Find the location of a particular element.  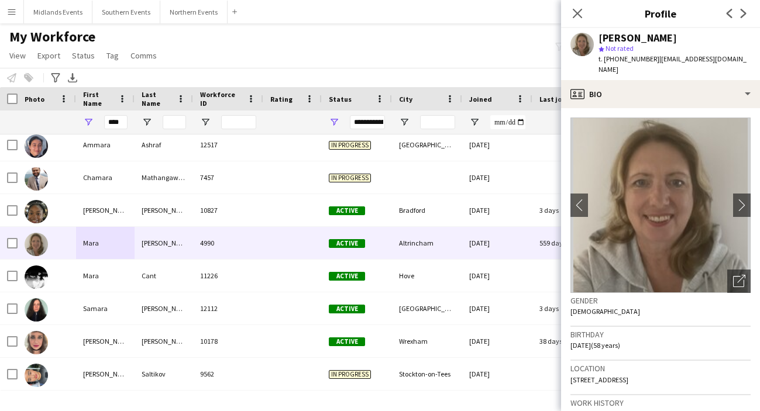

div: 4990 is located at coordinates (228, 243).